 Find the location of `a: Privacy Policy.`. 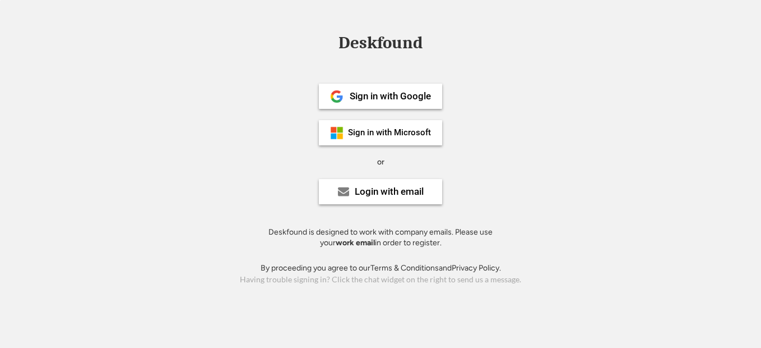

a: Privacy Policy. is located at coordinates (476, 267).